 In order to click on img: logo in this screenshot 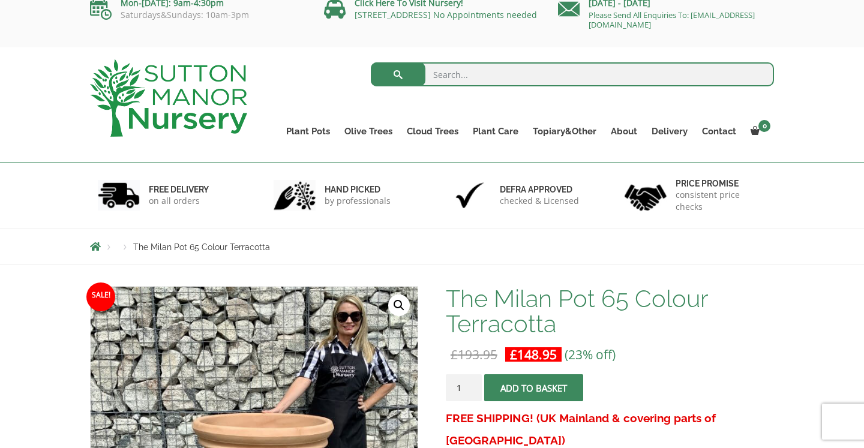, I will do `click(169, 98)`.